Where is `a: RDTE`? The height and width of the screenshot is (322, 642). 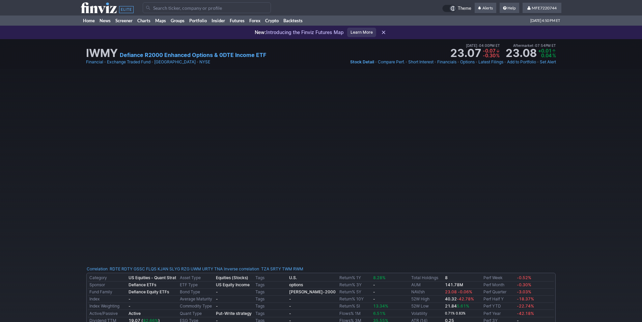
a: RDTE is located at coordinates (115, 269).